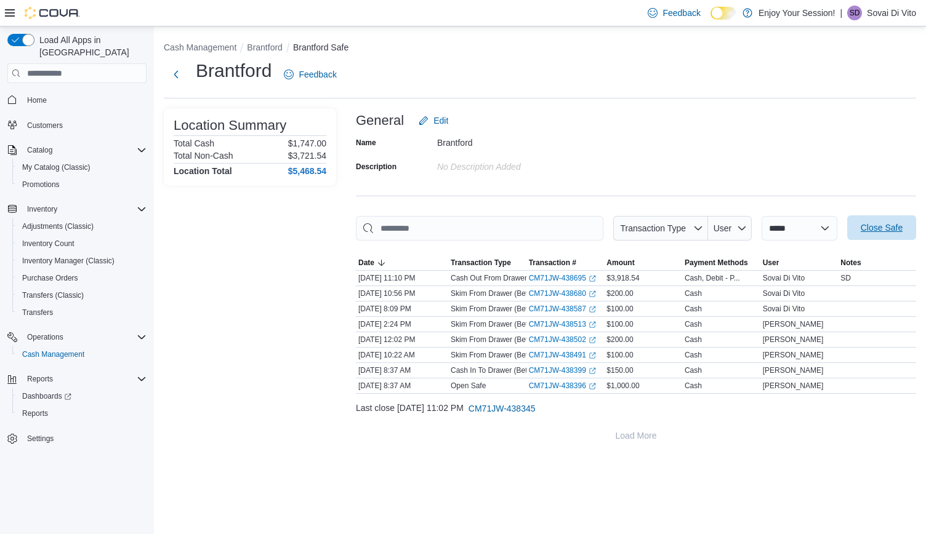 This screenshot has height=534, width=926. I want to click on span: Cash Management, so click(82, 354).